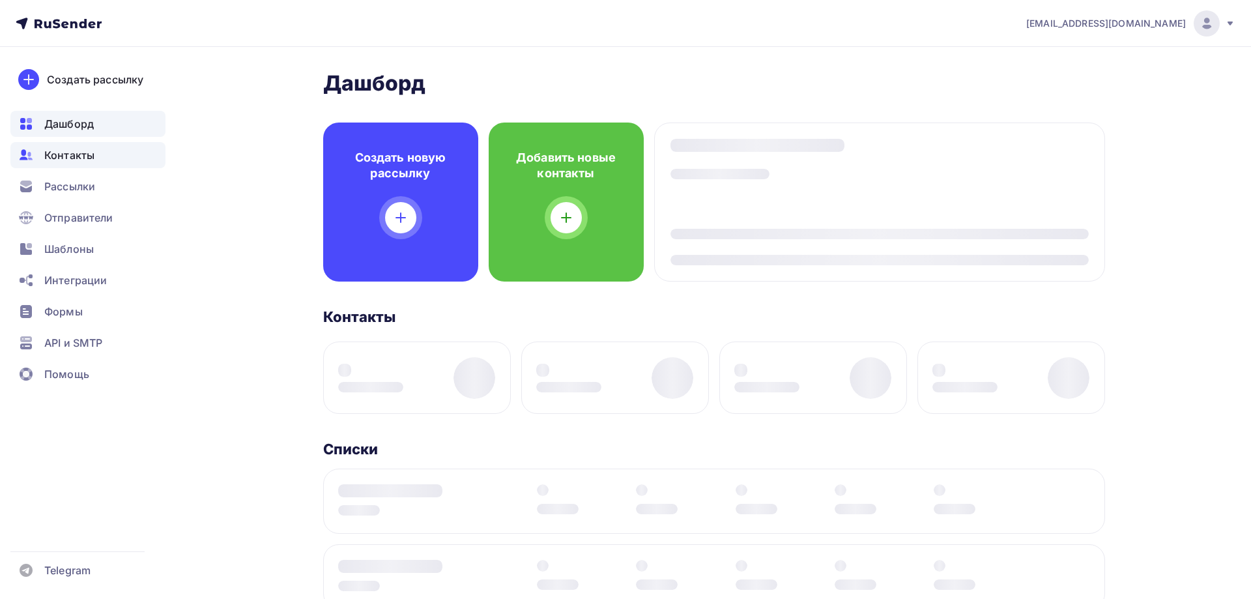 The image size is (1251, 599). I want to click on span: Рассылки, so click(70, 186).